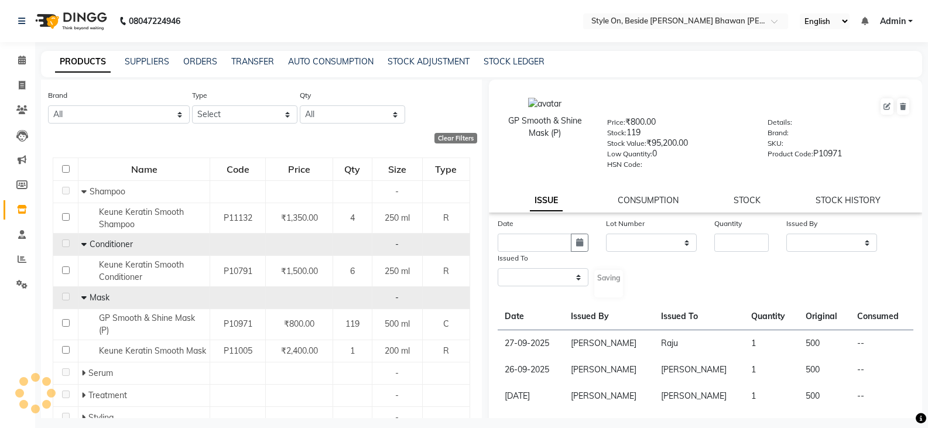 The height and width of the screenshot is (428, 928). I want to click on span: ₹1,350.00, so click(299, 218).